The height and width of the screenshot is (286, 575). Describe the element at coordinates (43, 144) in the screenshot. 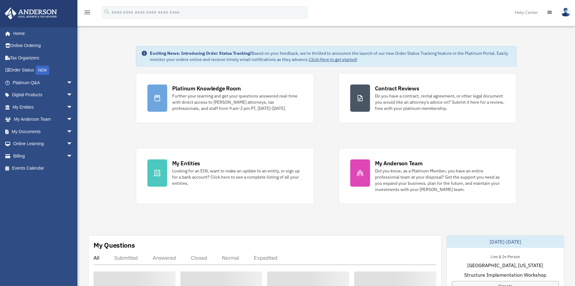

I see `a: Online Learningarrow_drop_down` at that location.